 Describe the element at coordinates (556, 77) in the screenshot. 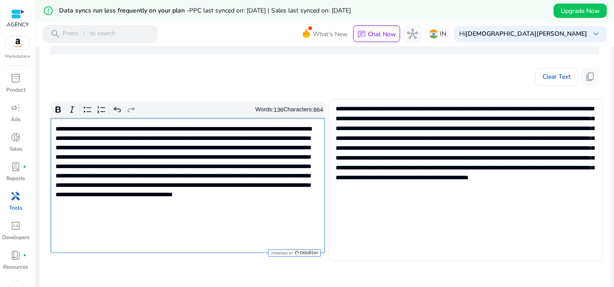

I see `span: Clear Text` at that location.